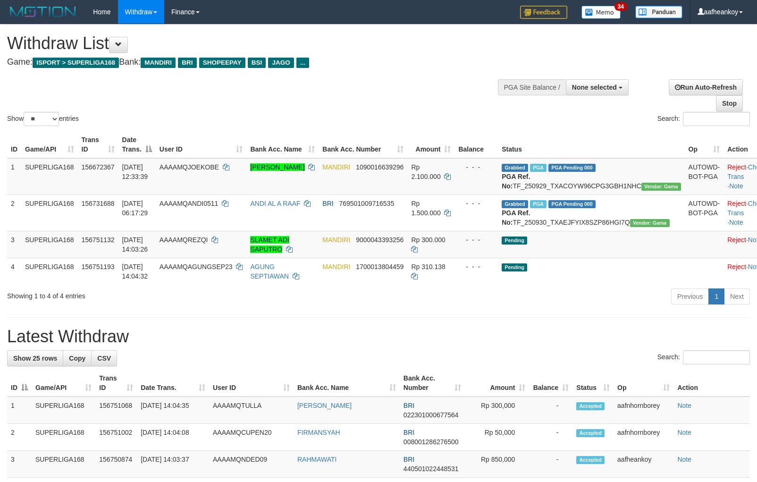 This screenshot has width=757, height=482. Describe the element at coordinates (431, 415) in the screenshot. I see `span: Copy 022301000677564 to clipboard` at that location.